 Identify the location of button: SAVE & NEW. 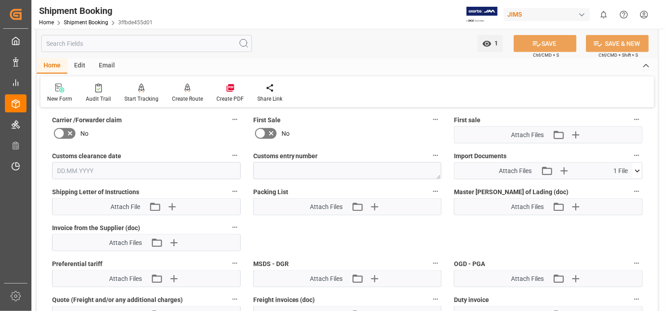
(617, 44).